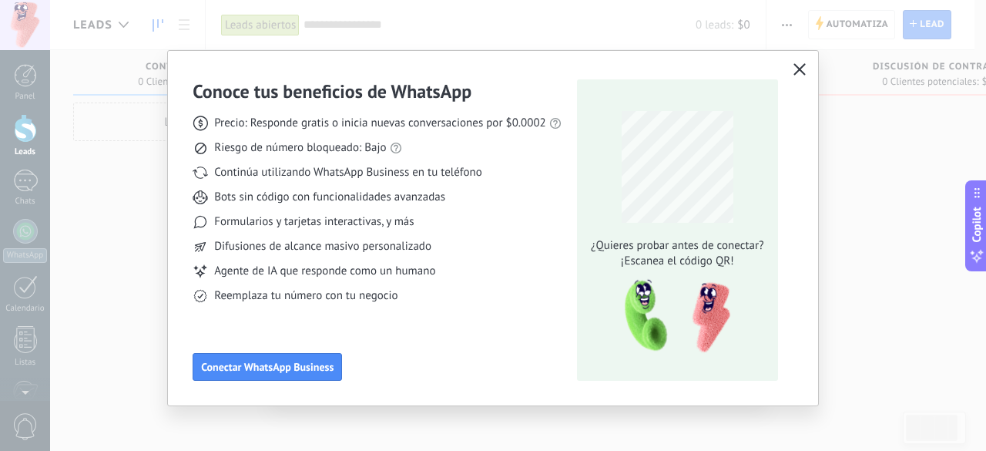 This screenshot has height=451, width=986. I want to click on span: Continúa utilizando WhatsApp Business en tu teléfono, so click(347, 173).